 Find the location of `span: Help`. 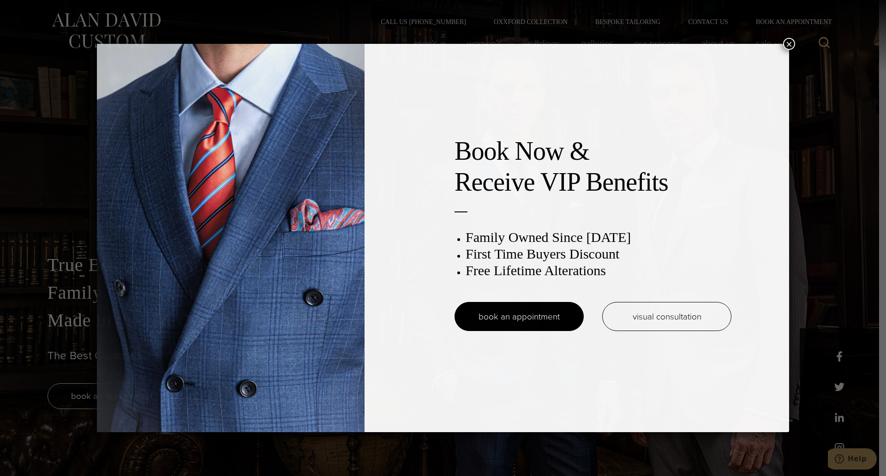

span: Help is located at coordinates (29, 11).